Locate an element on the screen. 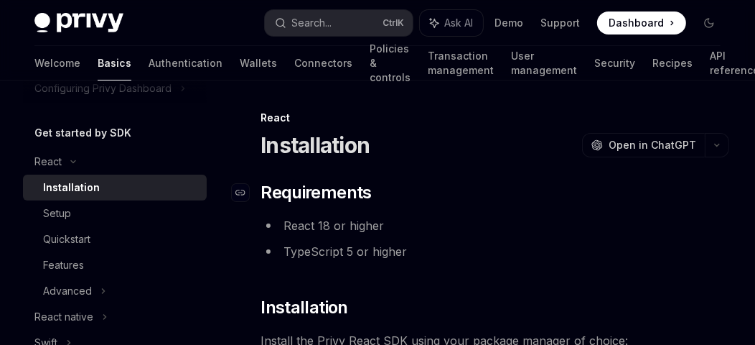  li: React 18 or higher is located at coordinates (495, 225).